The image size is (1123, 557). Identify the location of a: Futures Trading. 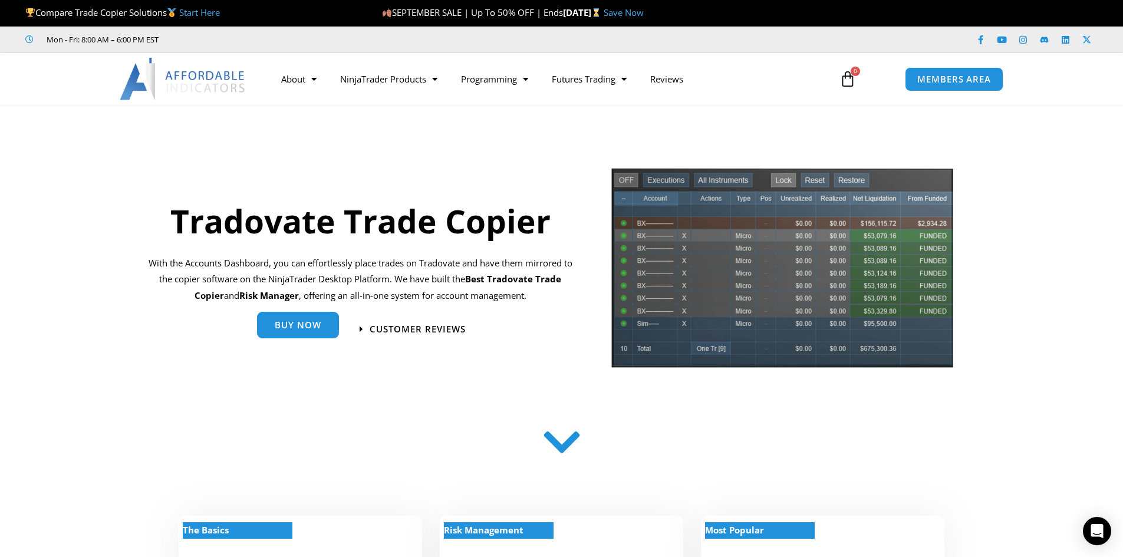
(589, 79).